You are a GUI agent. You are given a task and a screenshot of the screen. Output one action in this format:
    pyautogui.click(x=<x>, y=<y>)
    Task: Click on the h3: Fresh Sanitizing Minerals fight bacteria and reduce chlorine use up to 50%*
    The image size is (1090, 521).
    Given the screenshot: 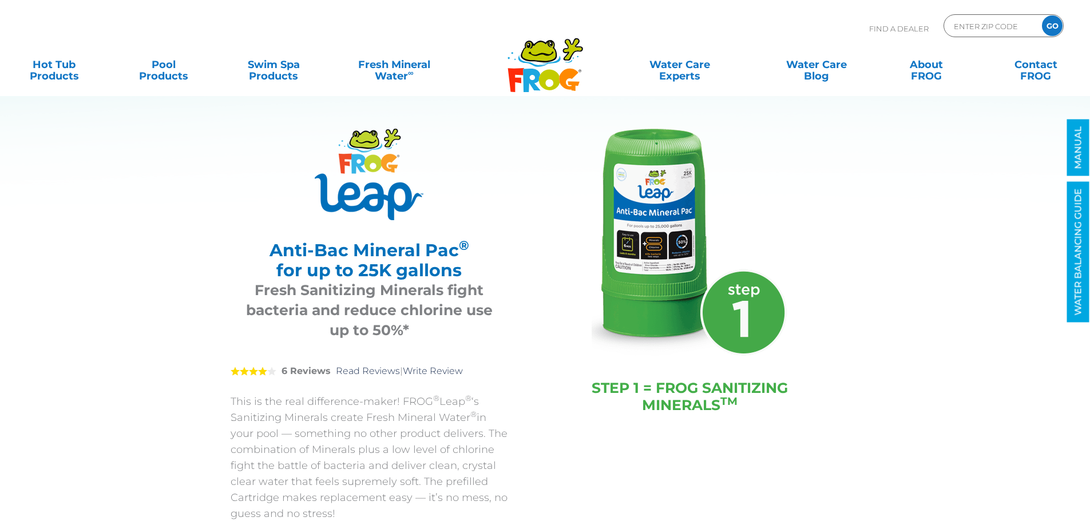 What is the action you would take?
    pyautogui.click(x=369, y=310)
    